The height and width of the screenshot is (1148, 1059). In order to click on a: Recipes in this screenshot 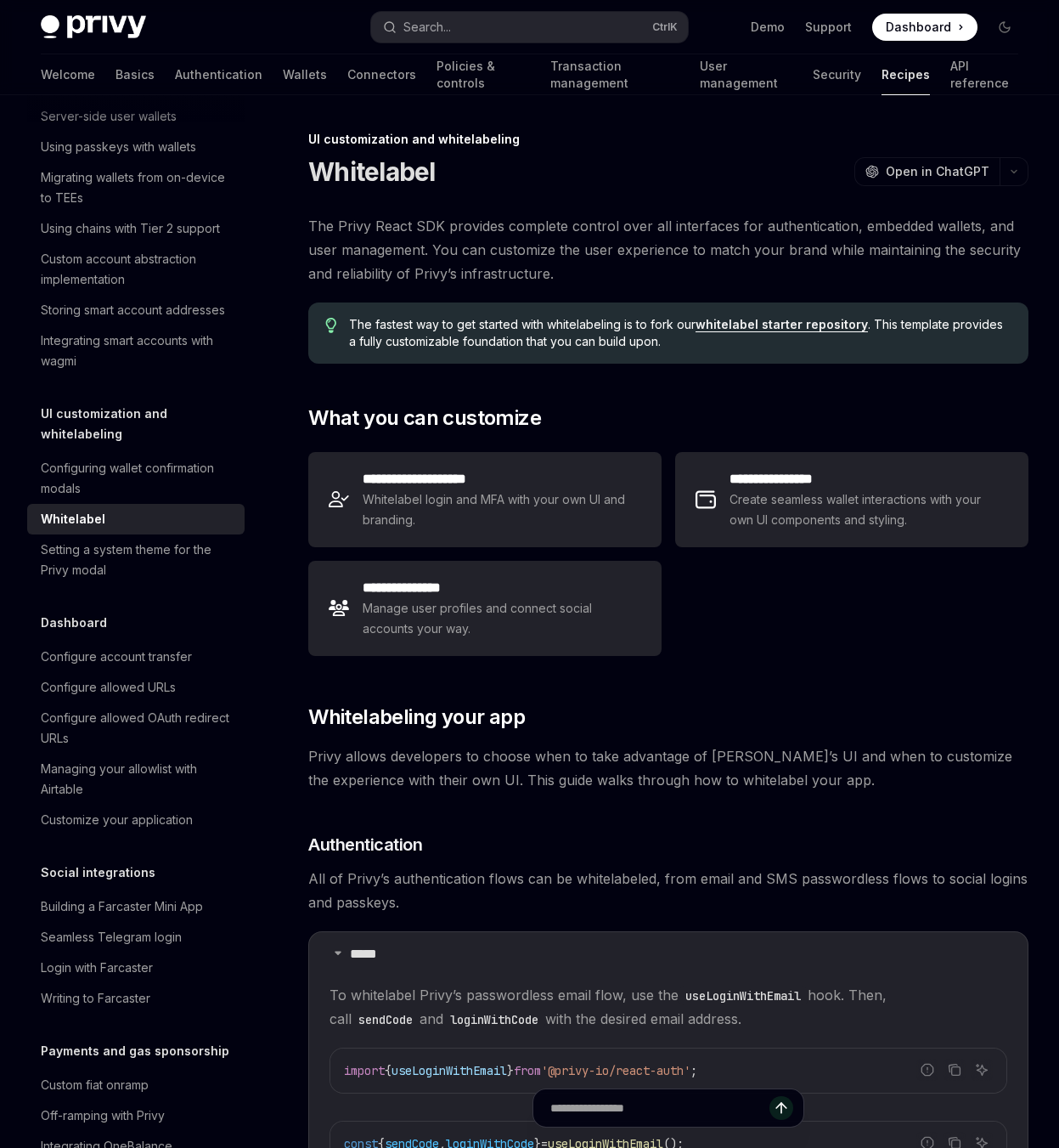, I will do `click(905, 75)`.